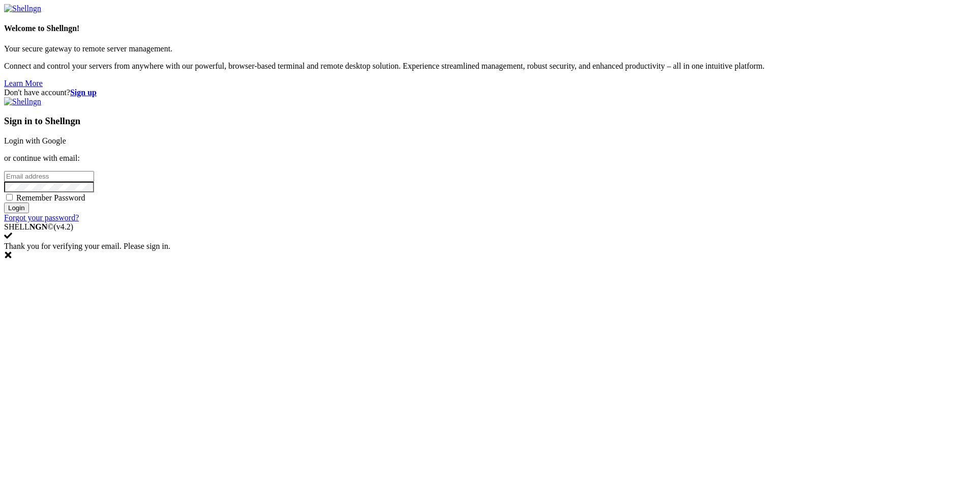 The image size is (976, 485). What do you see at coordinates (49, 176) in the screenshot?
I see `input: Email address` at bounding box center [49, 176].